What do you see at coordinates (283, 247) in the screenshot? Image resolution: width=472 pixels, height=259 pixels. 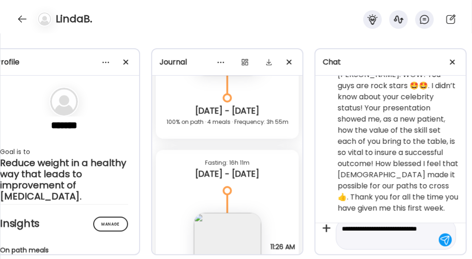 I see `span: 11:26 AM` at bounding box center [283, 247].